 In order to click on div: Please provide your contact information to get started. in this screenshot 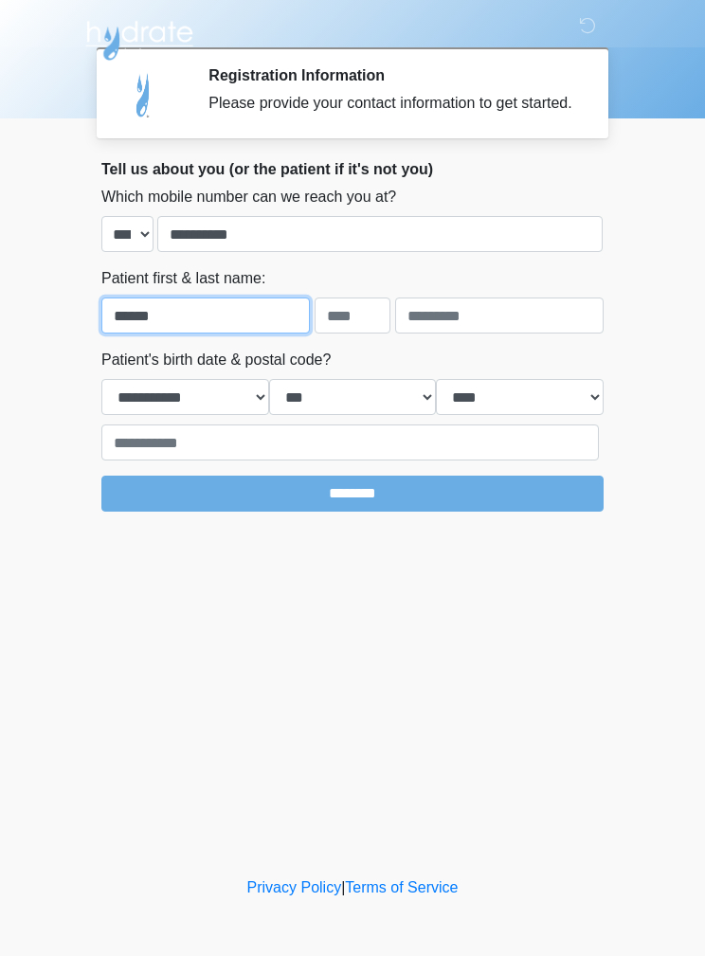, I will do `click(391, 103)`.